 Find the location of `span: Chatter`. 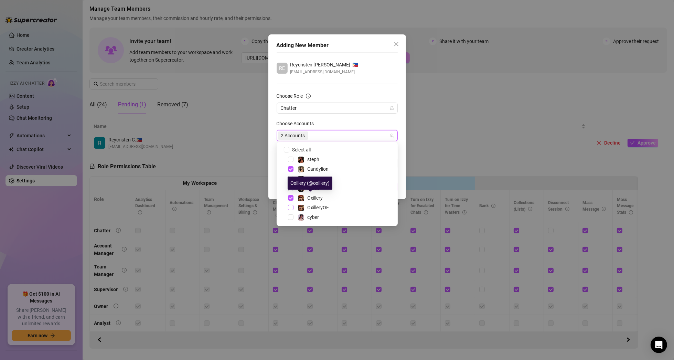

span: Chatter is located at coordinates (337, 108).